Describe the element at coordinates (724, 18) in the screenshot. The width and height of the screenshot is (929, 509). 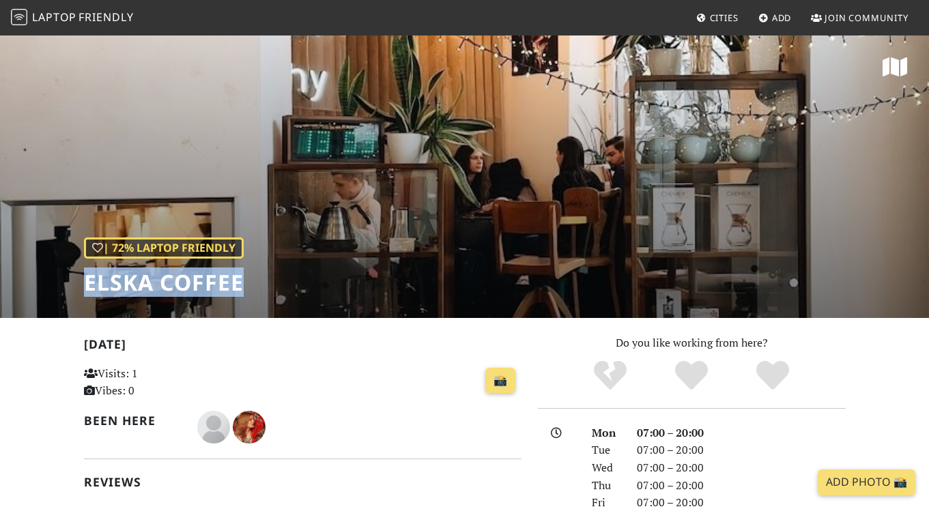
I see `span: Cities` at that location.